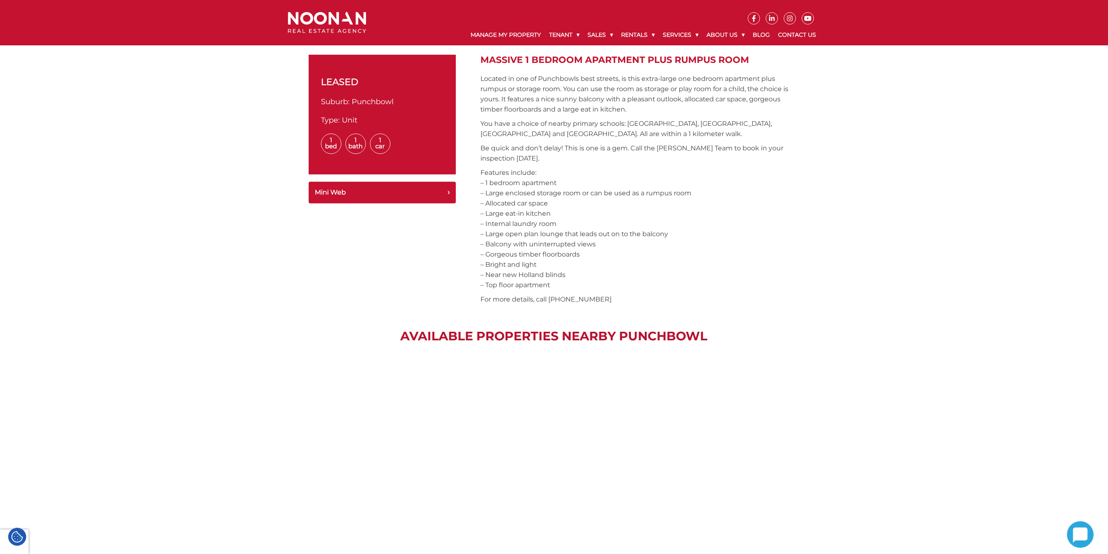 This screenshot has height=554, width=1108. I want to click on span: leased, so click(339, 82).